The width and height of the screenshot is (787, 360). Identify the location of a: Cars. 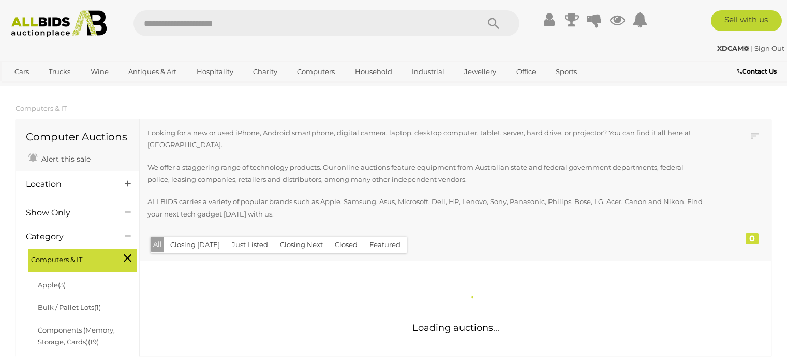
(22, 71).